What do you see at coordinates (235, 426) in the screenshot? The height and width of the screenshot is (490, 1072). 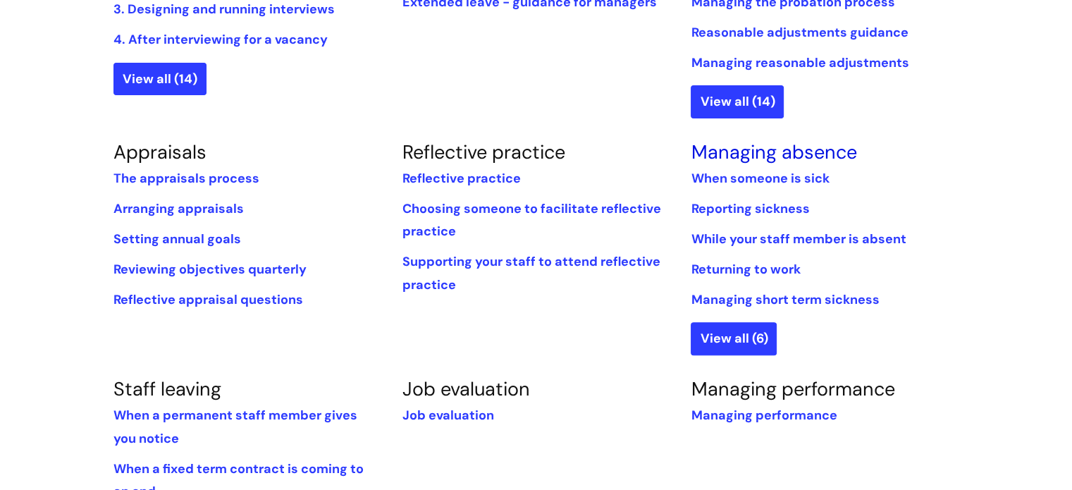 I see `a: When a permanent staff member gives you notice` at bounding box center [235, 426].